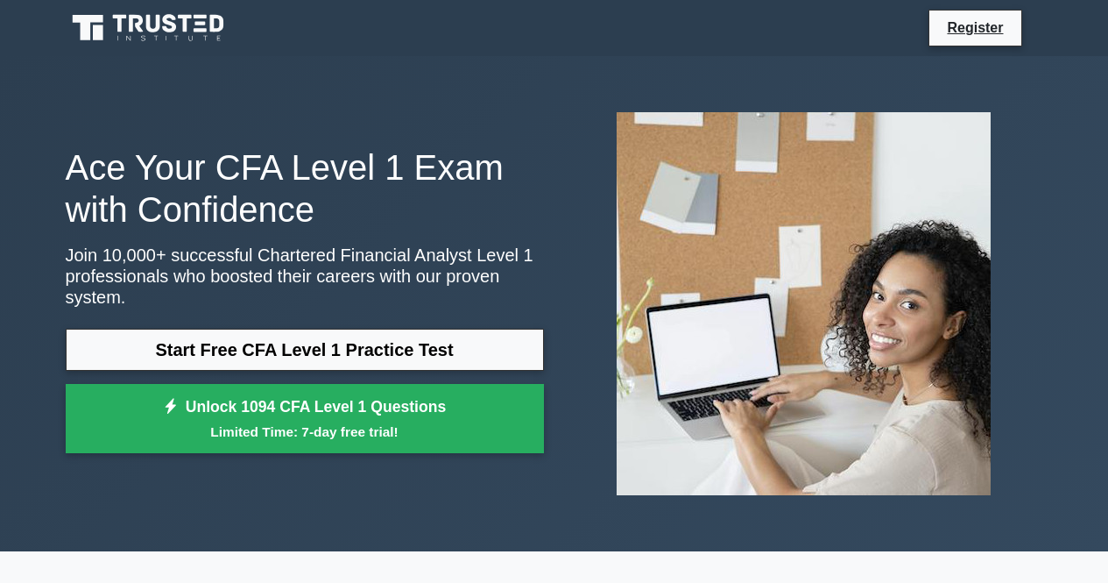  Describe the element at coordinates (305, 276) in the screenshot. I see `p: Join 10,000+ successful Chartered Financial Analyst Level 1 professionals who boosted their caree...` at that location.